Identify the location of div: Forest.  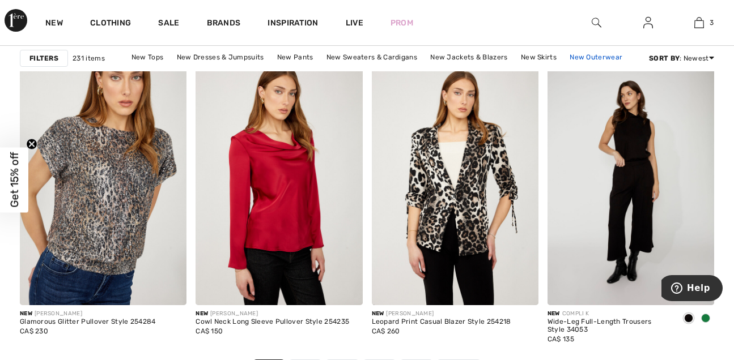
(705, 319).